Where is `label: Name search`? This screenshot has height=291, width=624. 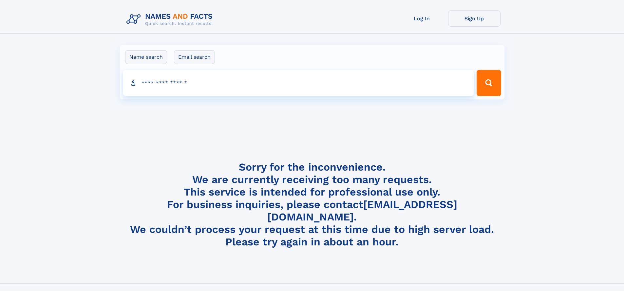
label: Name search is located at coordinates (146, 57).